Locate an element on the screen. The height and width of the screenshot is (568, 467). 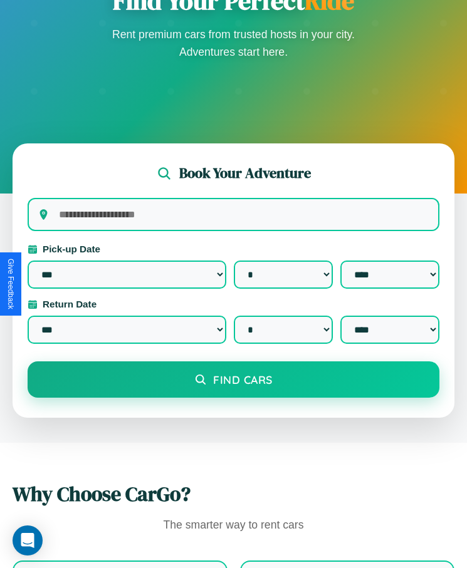
button: Find Cars is located at coordinates (233, 380).